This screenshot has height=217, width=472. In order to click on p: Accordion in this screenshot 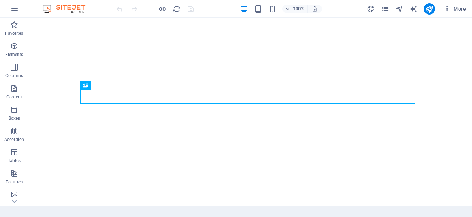, I will do `click(14, 140)`.